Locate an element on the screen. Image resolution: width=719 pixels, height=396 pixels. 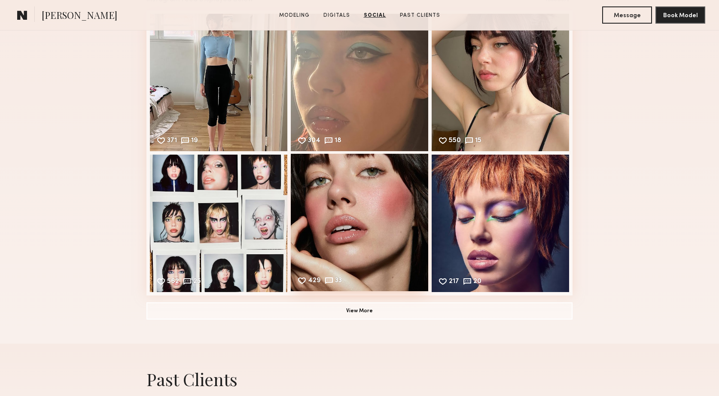
button: View More is located at coordinates (359, 311).